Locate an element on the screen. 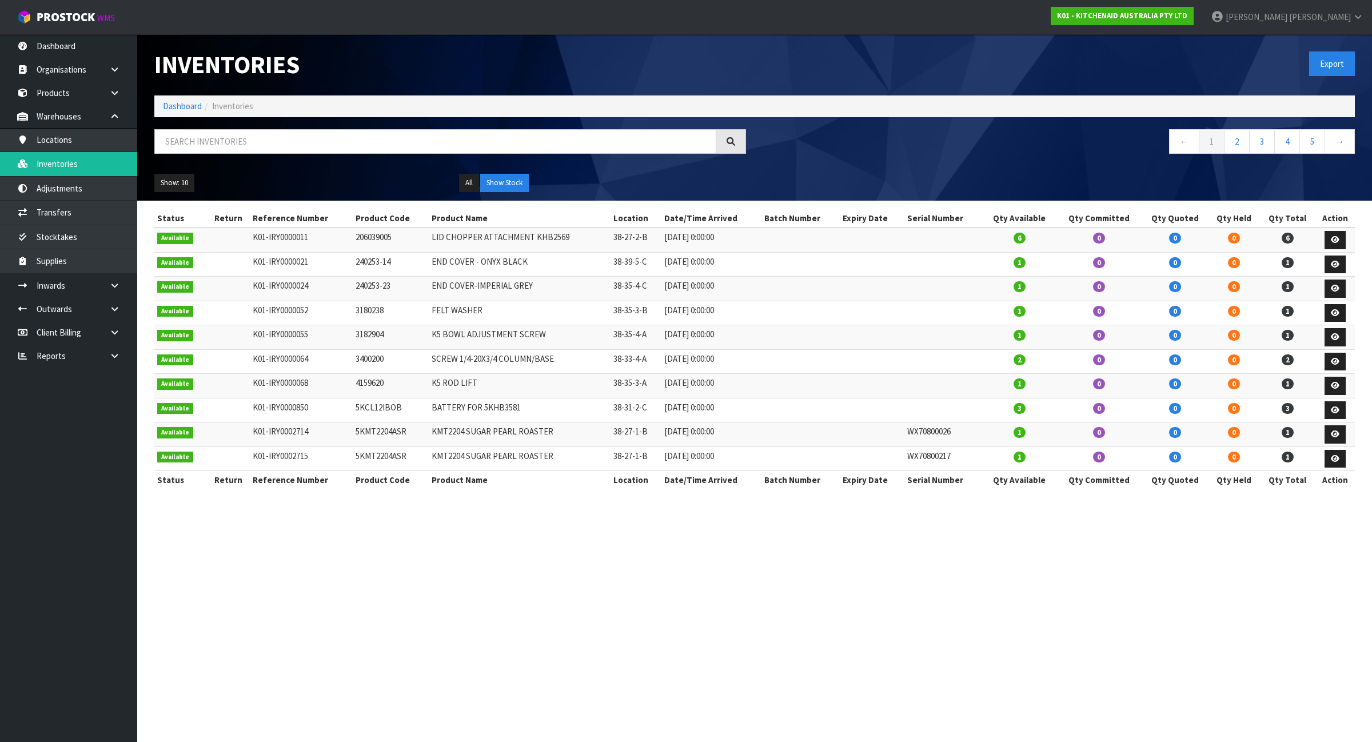 The height and width of the screenshot is (742, 1372). td: 5KCL12IBOB is located at coordinates (390, 410).